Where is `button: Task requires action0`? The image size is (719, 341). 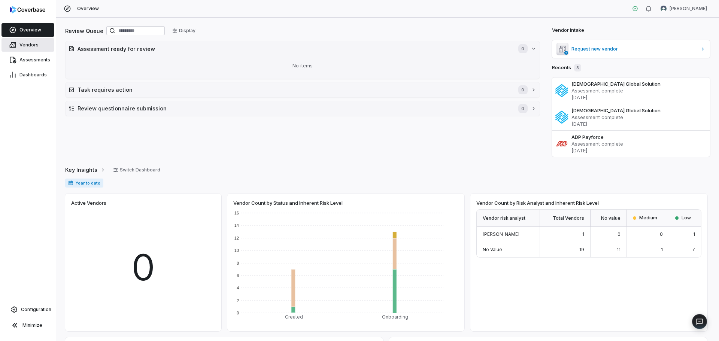
button: Task requires action0 is located at coordinates (302, 90).